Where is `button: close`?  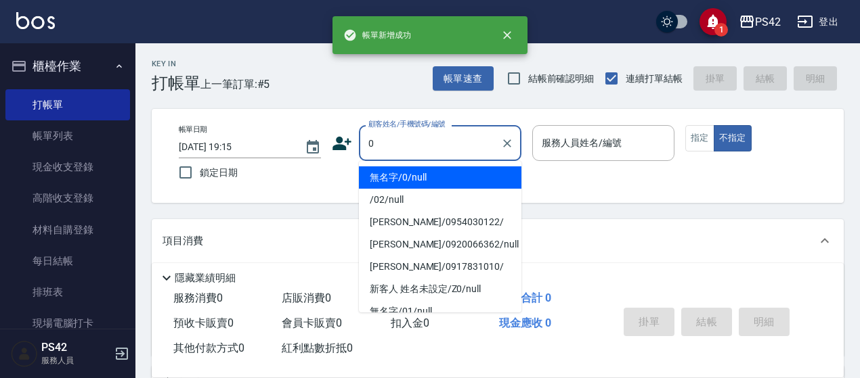
button: close is located at coordinates (507, 35).